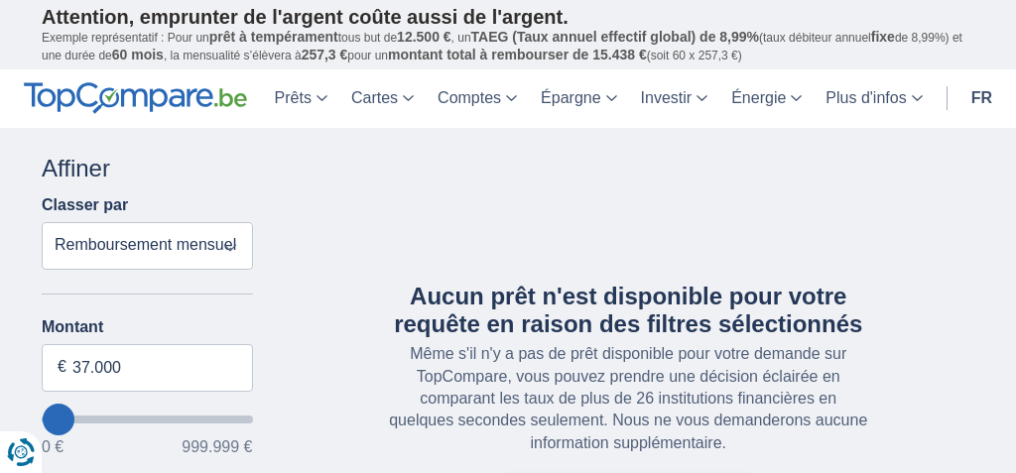  Describe the element at coordinates (147, 327) in the screenshot. I see `label: Montant` at that location.